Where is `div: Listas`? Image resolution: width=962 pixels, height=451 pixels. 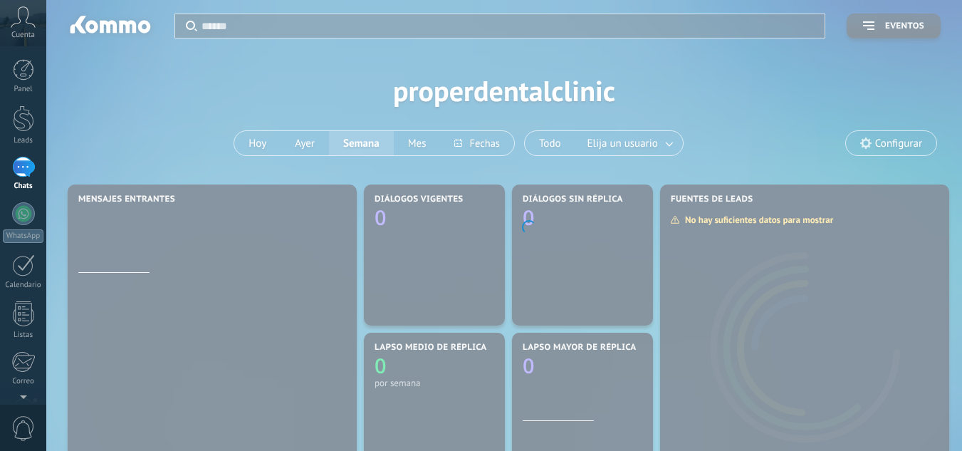
div: Listas is located at coordinates (23, 335).